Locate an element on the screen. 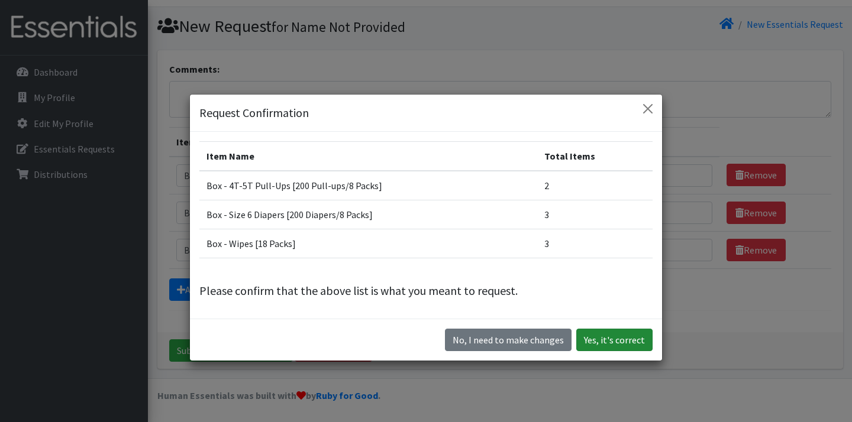 The height and width of the screenshot is (422, 852). p: Please confirm that the above list is what you meant to request. is located at coordinates (426, 291).